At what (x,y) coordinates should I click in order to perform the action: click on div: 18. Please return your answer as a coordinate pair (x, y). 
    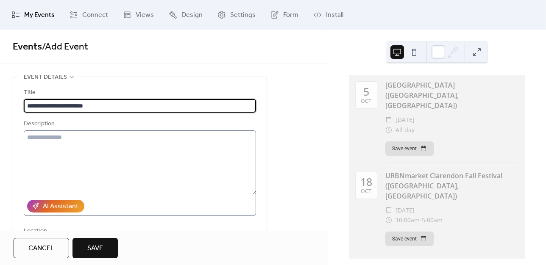
    Looking at the image, I should click on (366, 182).